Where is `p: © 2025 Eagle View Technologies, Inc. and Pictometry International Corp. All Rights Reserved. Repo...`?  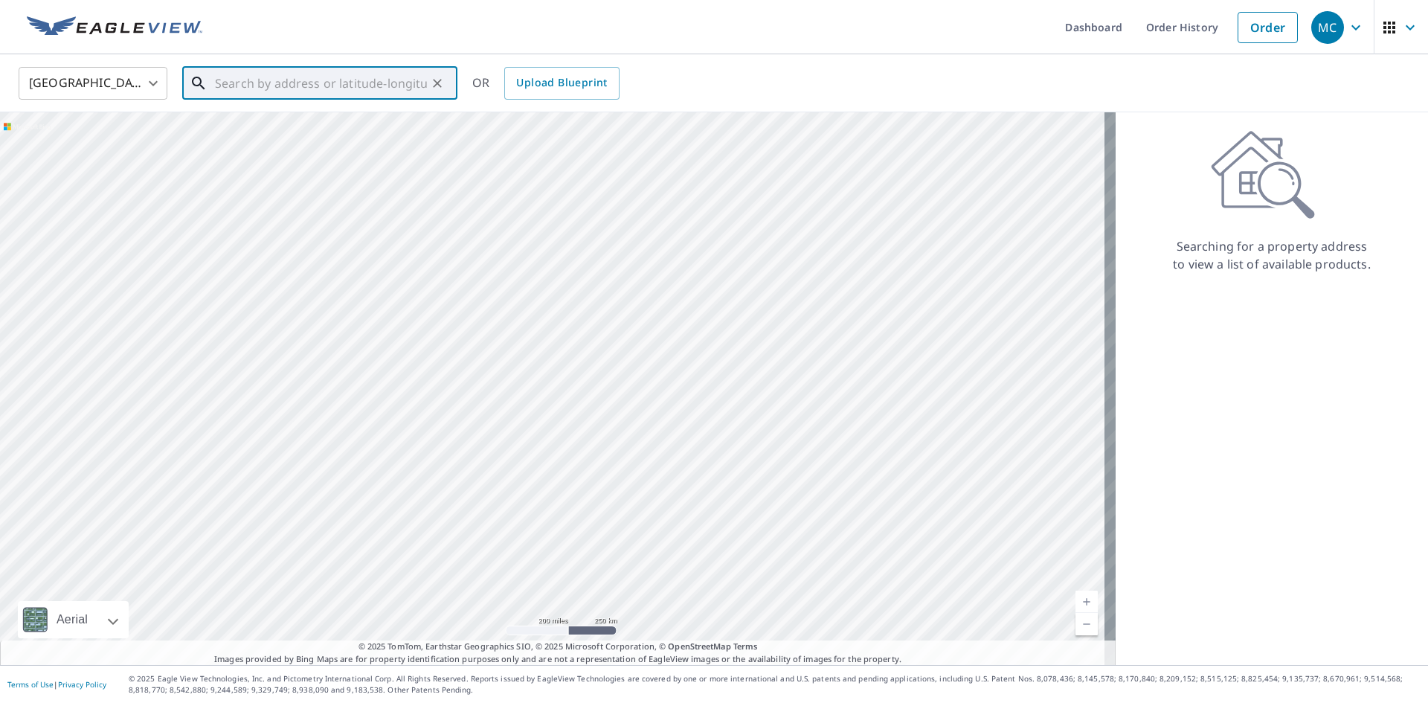 p: © 2025 Eagle View Technologies, Inc. and Pictometry International Corp. All Rights Reserved. Repo... is located at coordinates (774, 684).